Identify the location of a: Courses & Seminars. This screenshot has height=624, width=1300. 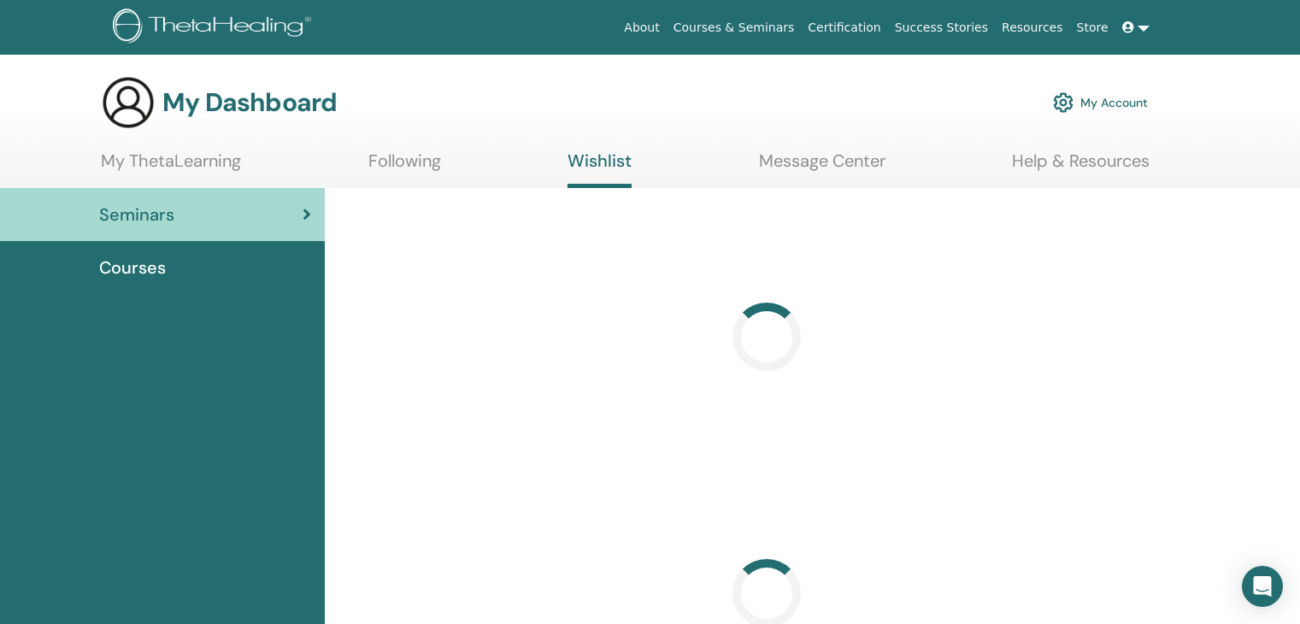
(734, 27).